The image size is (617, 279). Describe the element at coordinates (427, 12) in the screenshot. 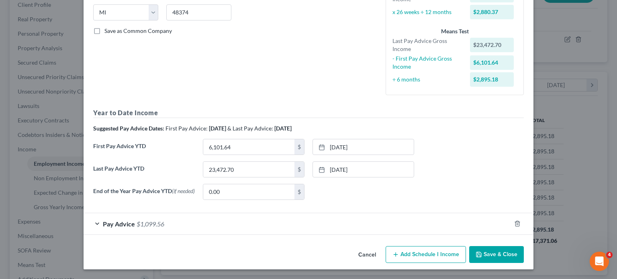

I see `div: x 26 weeks ÷ 12 months` at that location.